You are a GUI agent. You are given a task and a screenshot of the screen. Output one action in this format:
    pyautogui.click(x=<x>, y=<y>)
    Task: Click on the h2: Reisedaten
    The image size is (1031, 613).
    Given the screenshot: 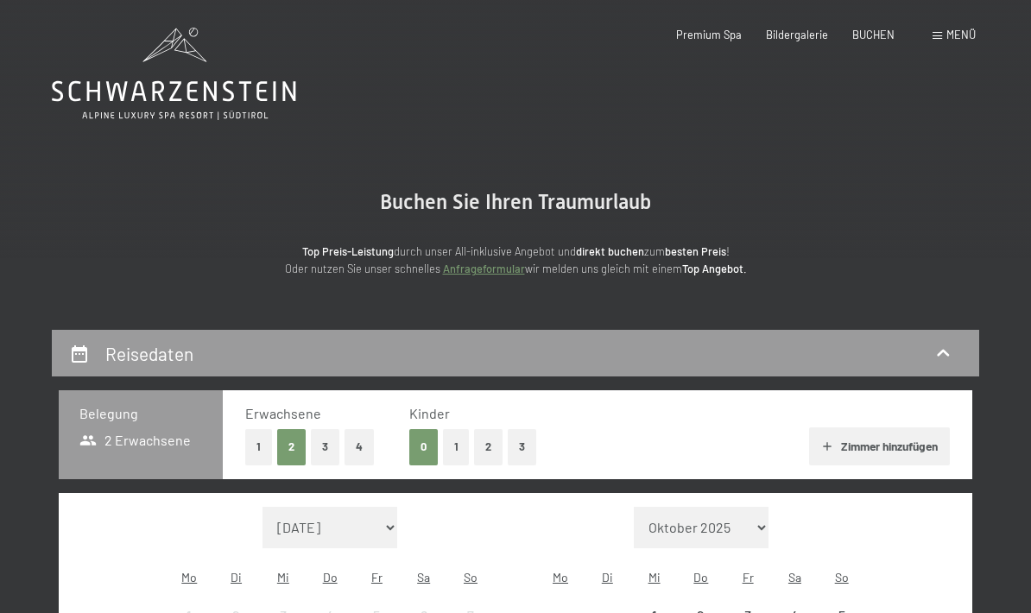 What is the action you would take?
    pyautogui.click(x=149, y=353)
    